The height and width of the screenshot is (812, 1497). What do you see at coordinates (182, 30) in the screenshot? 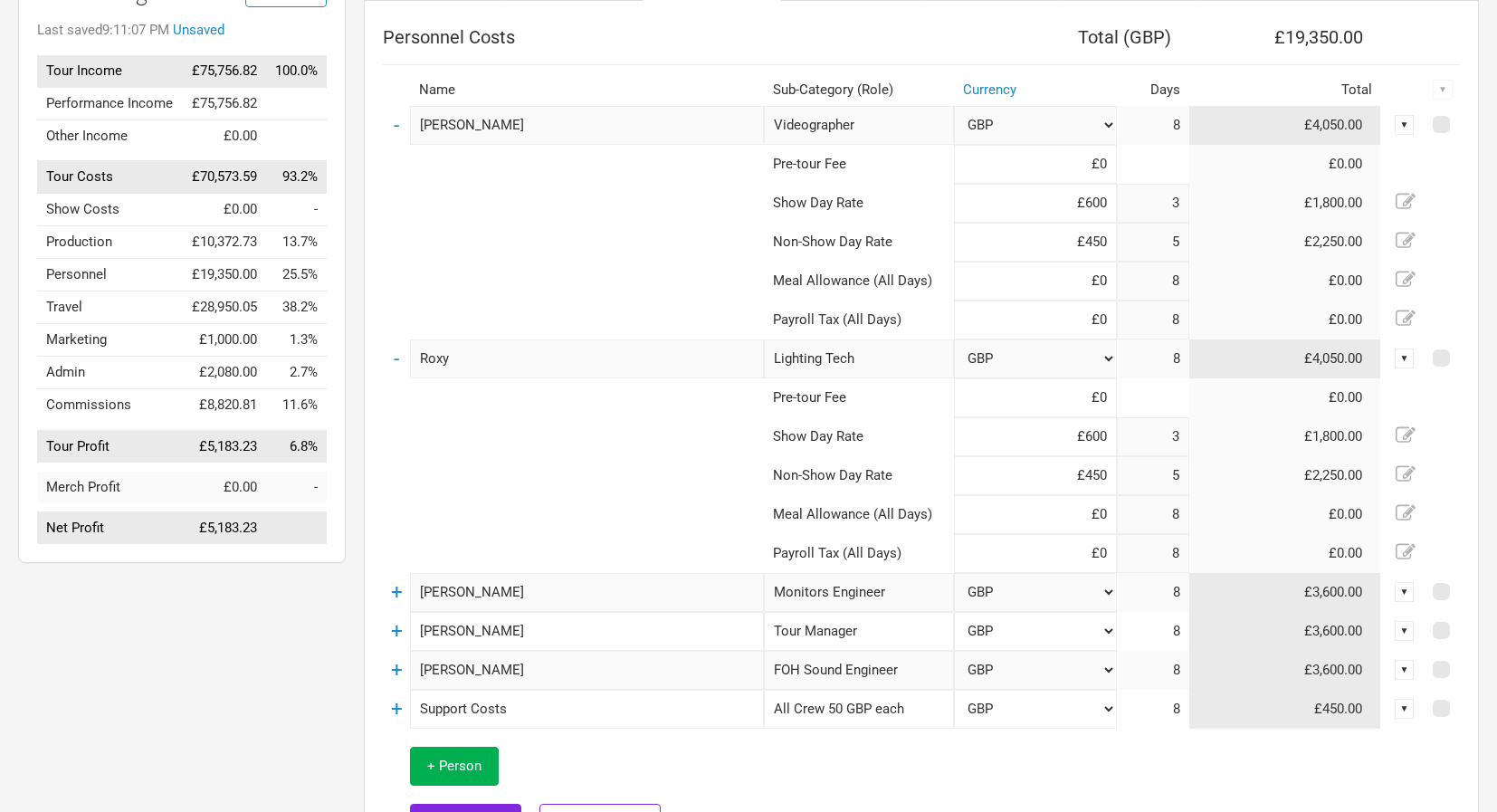
I see `div: Last saved 9:11:07 PM` at bounding box center [182, 30].